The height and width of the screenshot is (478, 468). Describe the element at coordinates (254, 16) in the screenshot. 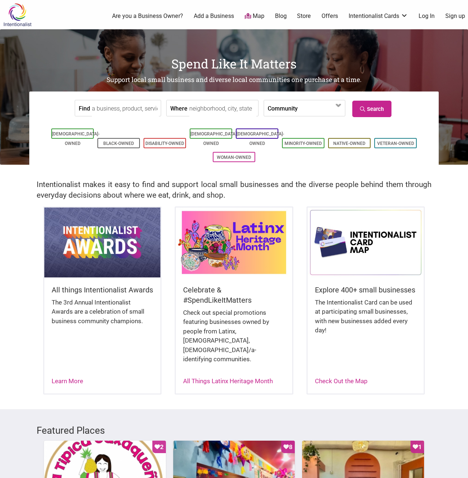

I see `a: Map` at that location.